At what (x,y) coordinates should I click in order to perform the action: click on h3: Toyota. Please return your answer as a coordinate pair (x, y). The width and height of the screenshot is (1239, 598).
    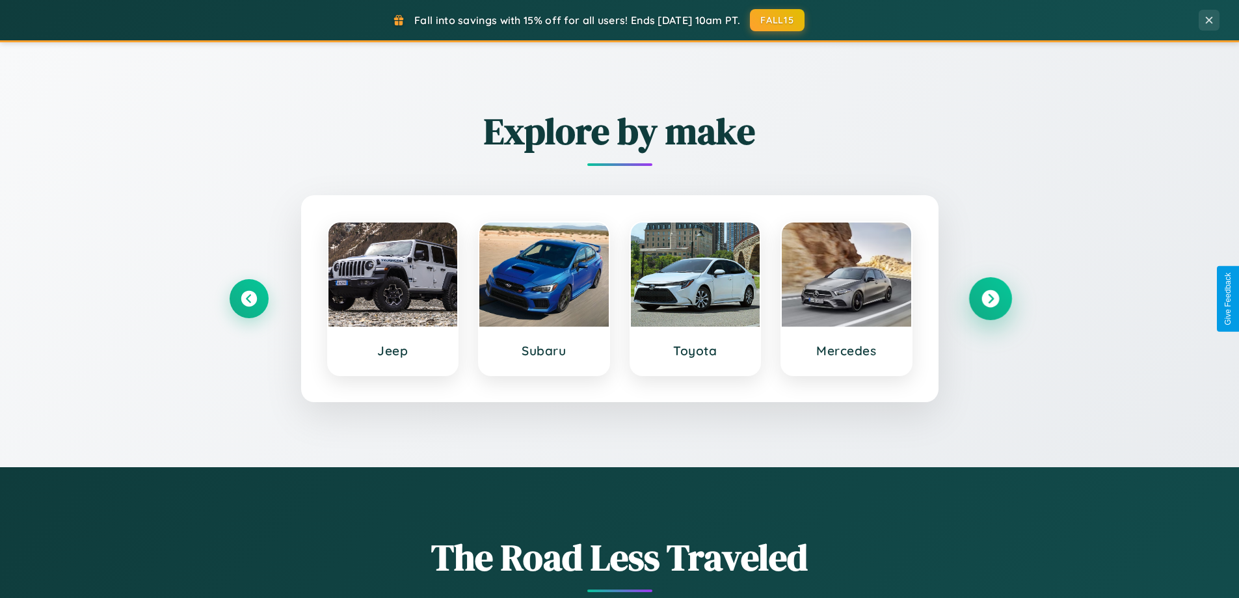
    Looking at the image, I should click on (695, 351).